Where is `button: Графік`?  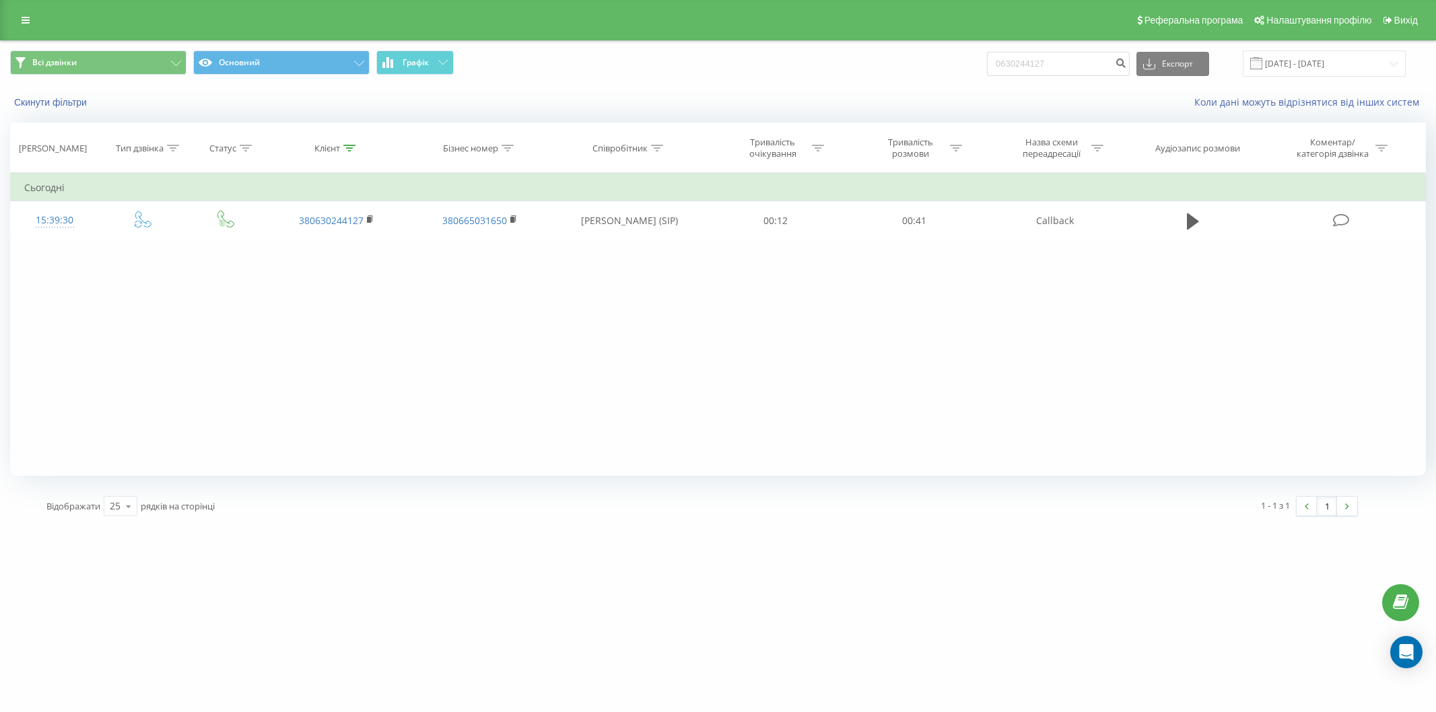 button: Графік is located at coordinates (415, 63).